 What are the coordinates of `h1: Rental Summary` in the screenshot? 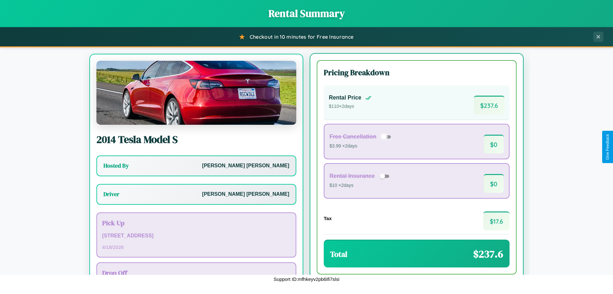 It's located at (307, 13).